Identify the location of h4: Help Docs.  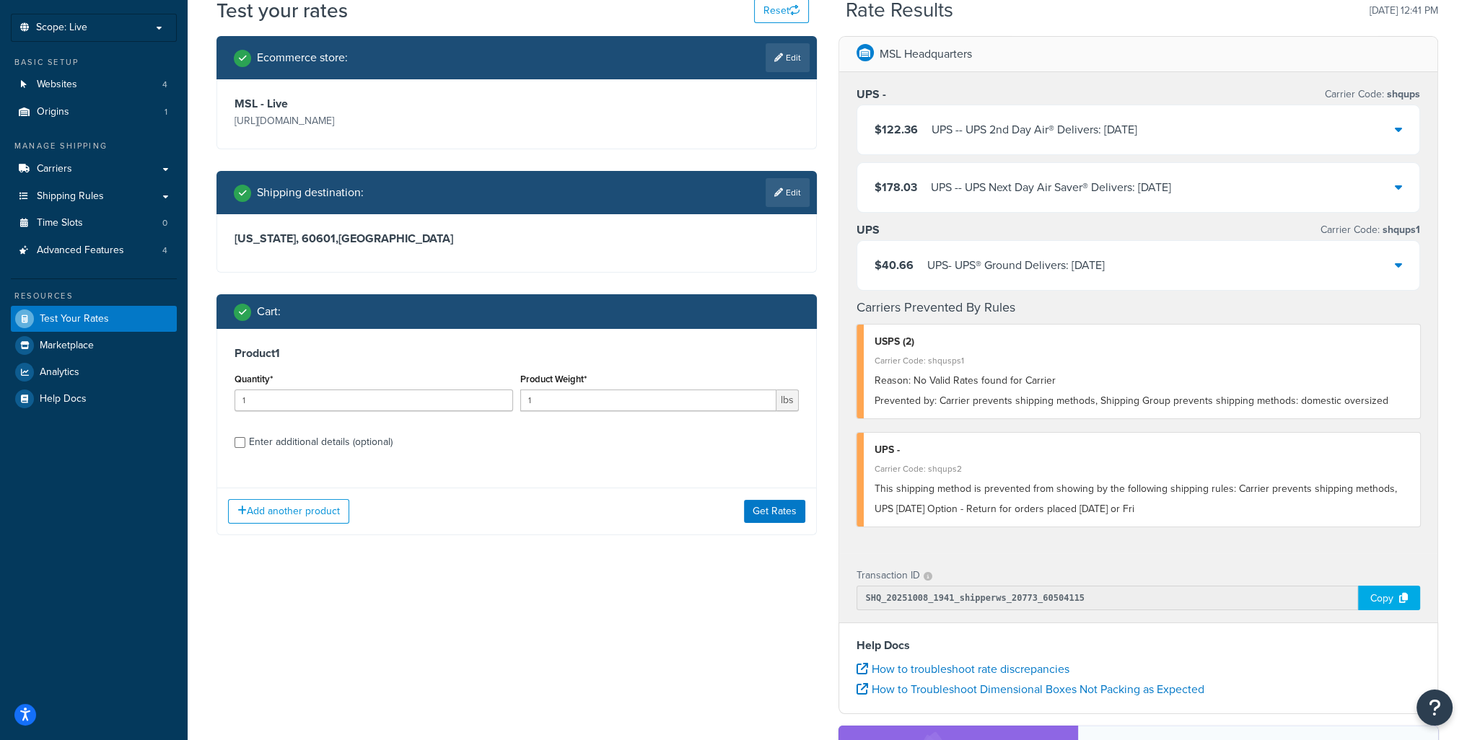
(1138, 646).